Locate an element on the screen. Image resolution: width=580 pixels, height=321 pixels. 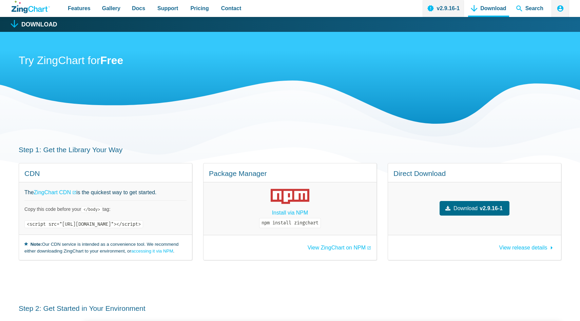
a: View ZingChart on NPM is located at coordinates (339, 248).